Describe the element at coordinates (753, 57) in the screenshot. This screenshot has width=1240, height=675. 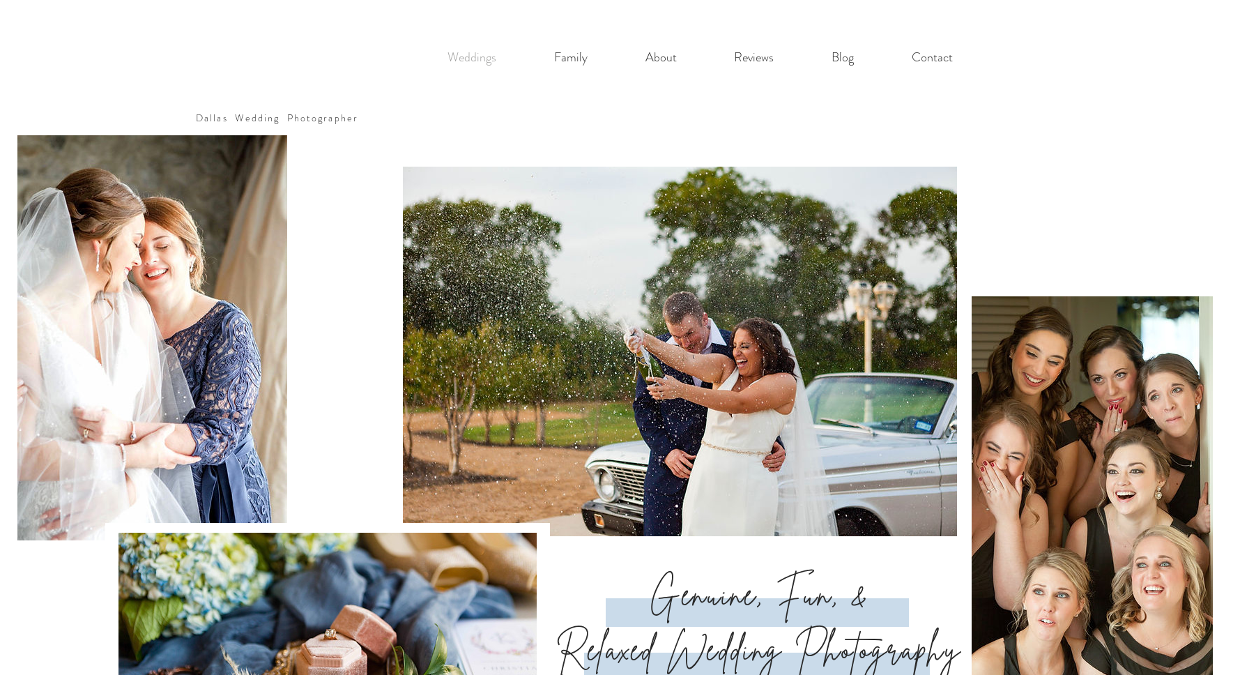
I see `p: Reviews` at that location.